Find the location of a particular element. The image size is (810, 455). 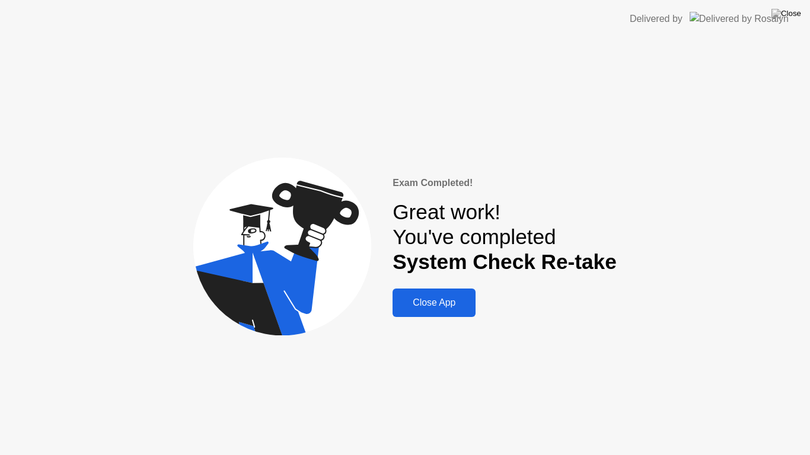

button: Close App is located at coordinates (434, 303).